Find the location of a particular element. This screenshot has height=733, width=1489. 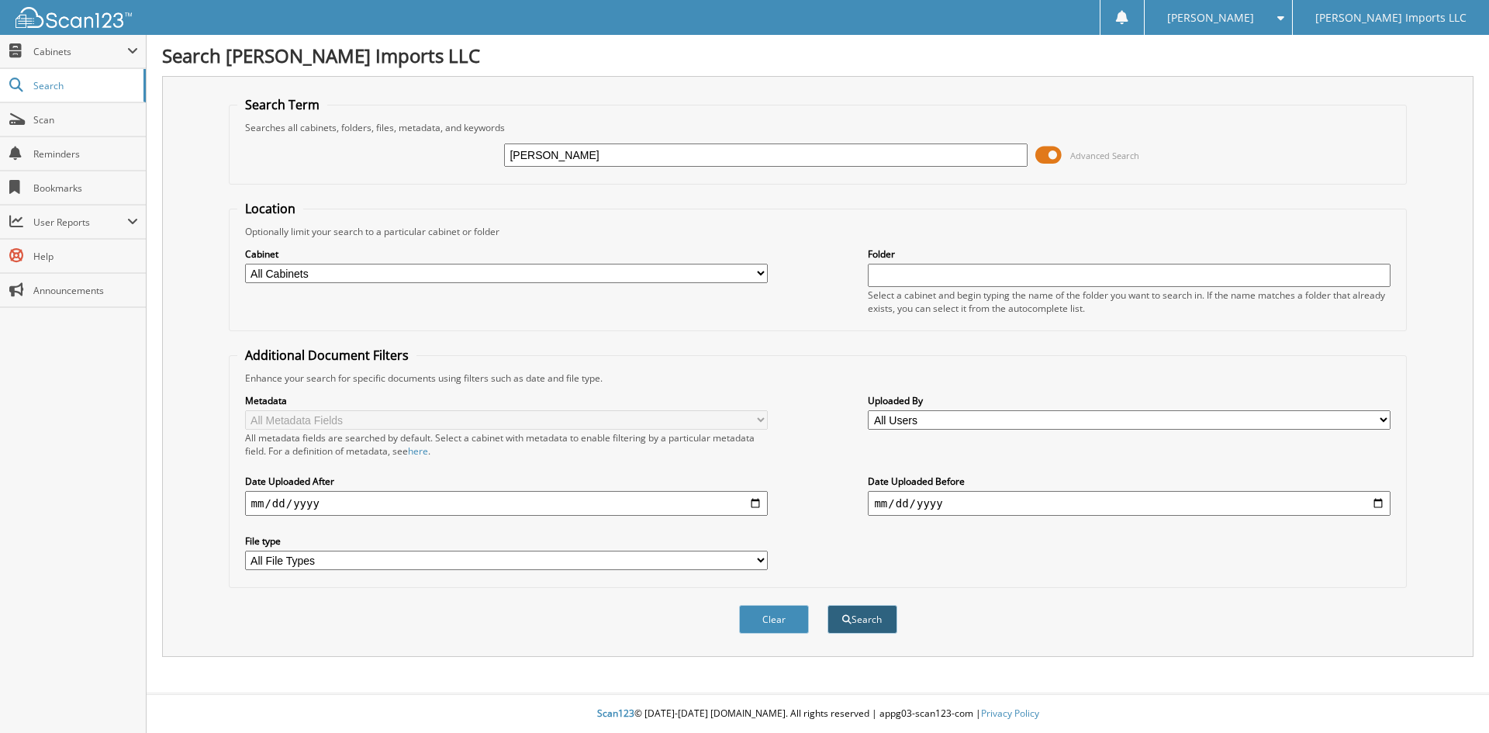

input: end is located at coordinates (1129, 503).